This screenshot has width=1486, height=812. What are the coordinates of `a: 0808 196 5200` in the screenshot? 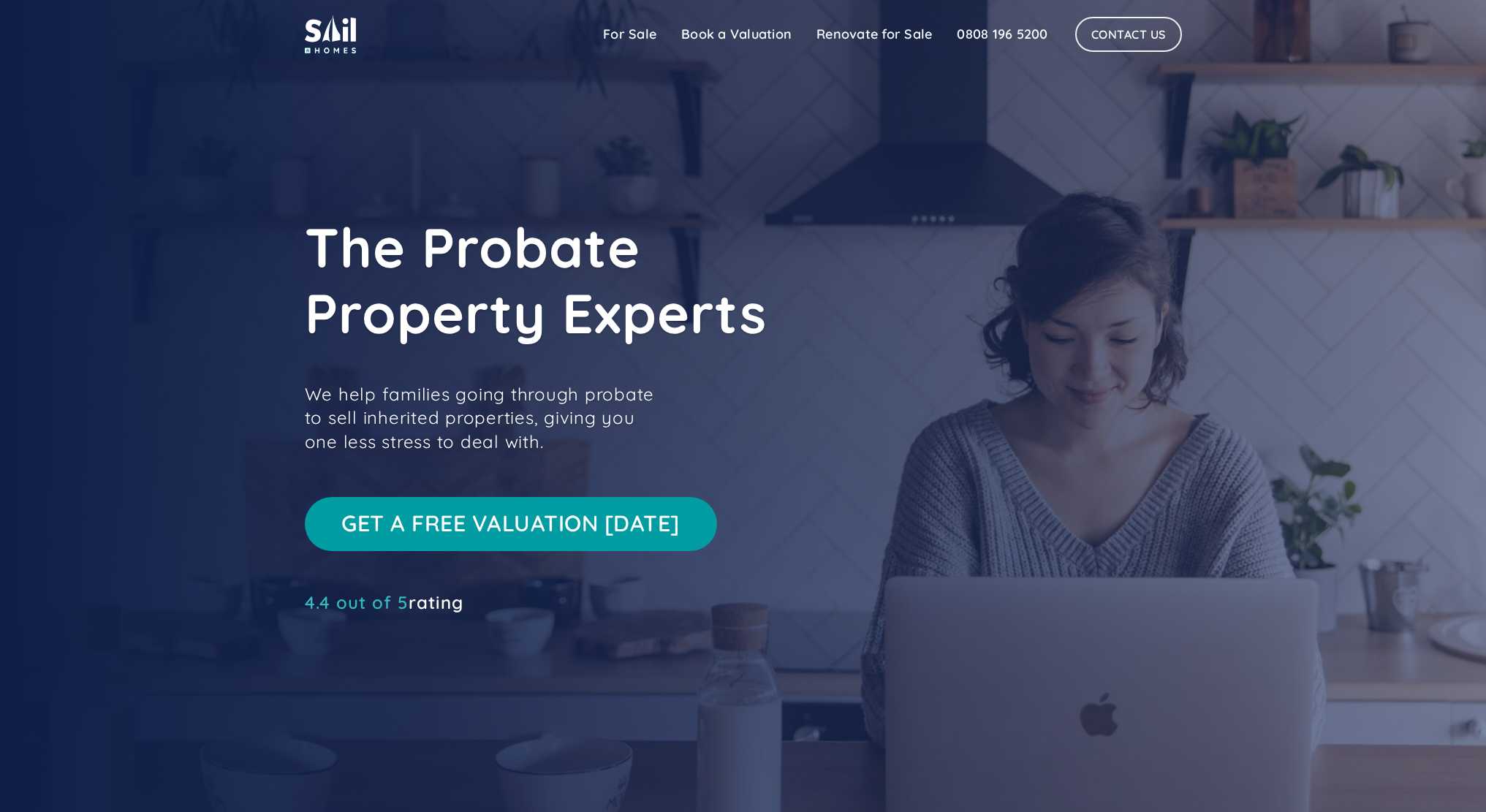 It's located at (1003, 35).